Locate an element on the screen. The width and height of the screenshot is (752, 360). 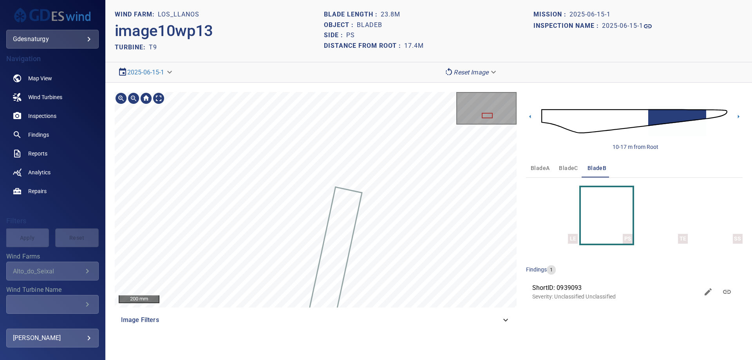
span: 1 is located at coordinates (551, 270).